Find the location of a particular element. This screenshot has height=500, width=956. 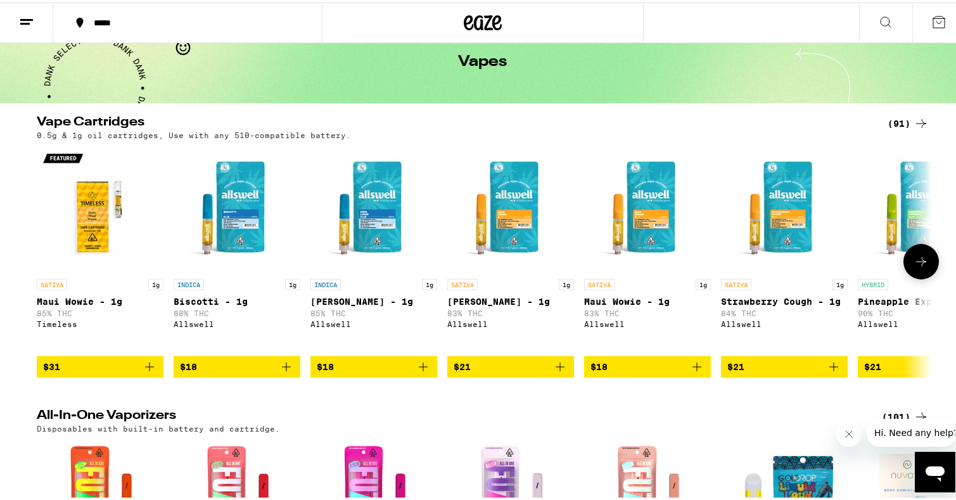

h2: All-In-One Vaporizers is located at coordinates (452, 414).